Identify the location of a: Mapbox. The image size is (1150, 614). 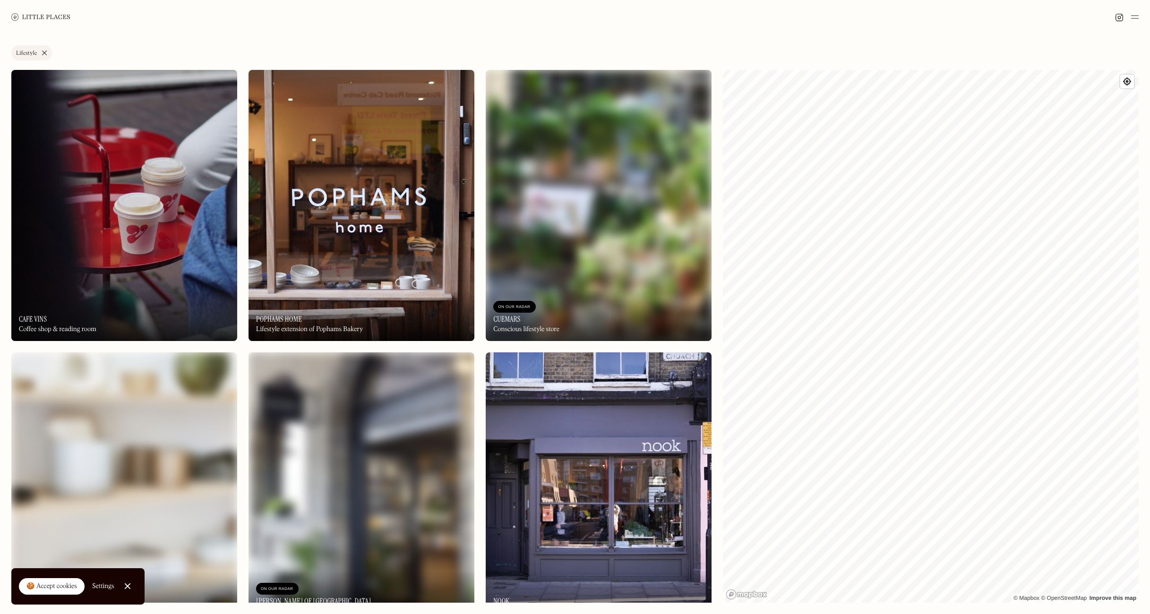
(1026, 598).